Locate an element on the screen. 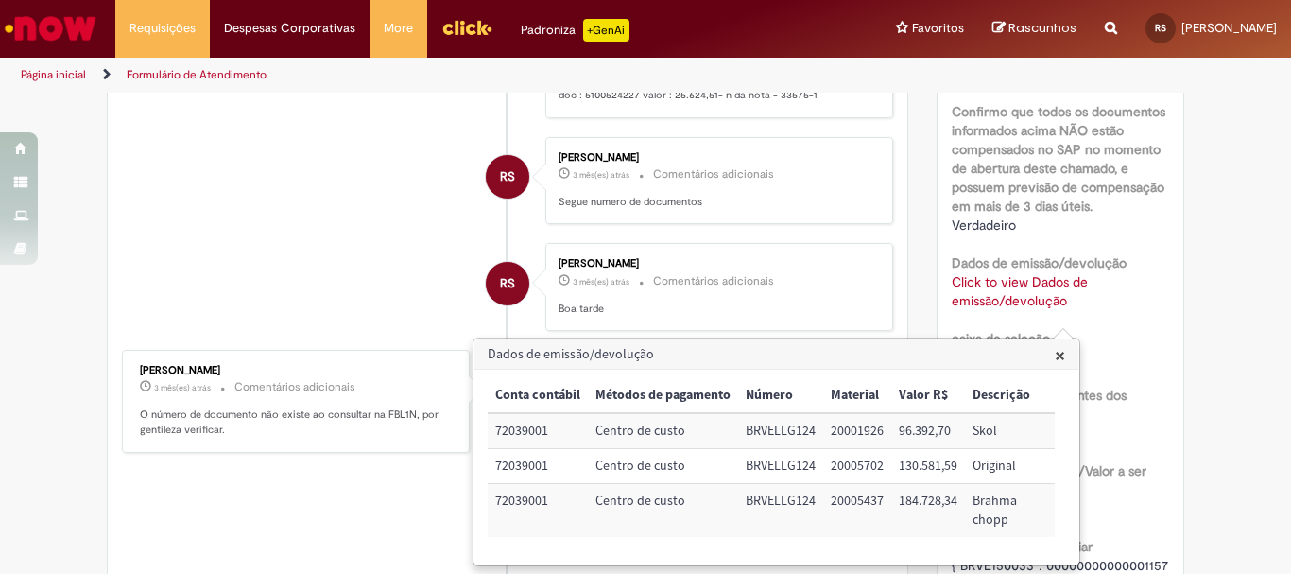 The image size is (1291, 574). time: 23/06/2025 17:48:14 is located at coordinates (182, 387).